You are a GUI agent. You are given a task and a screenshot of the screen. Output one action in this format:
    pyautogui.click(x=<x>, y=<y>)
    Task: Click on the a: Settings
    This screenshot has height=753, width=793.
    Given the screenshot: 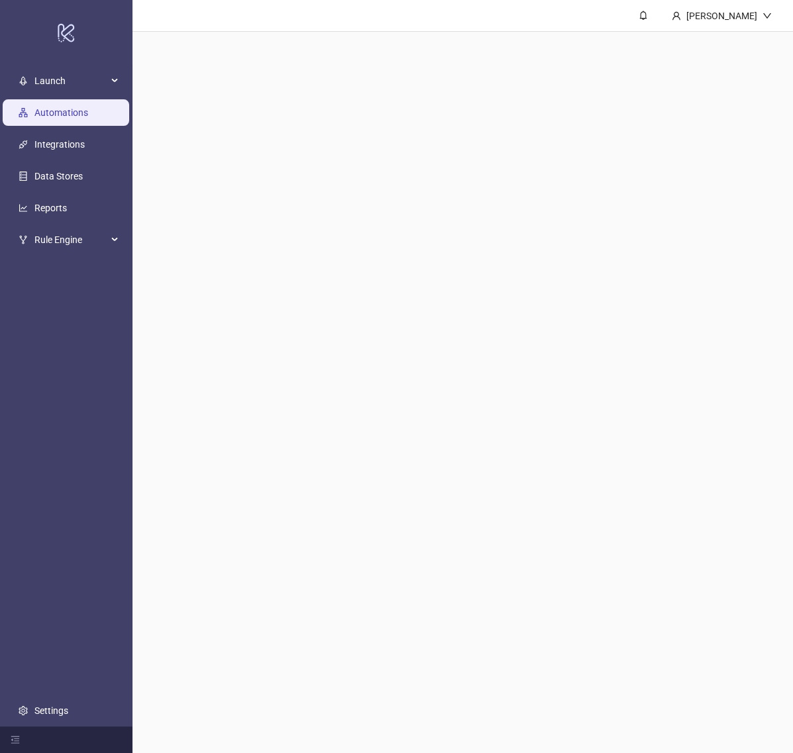 What is the action you would take?
    pyautogui.click(x=51, y=711)
    